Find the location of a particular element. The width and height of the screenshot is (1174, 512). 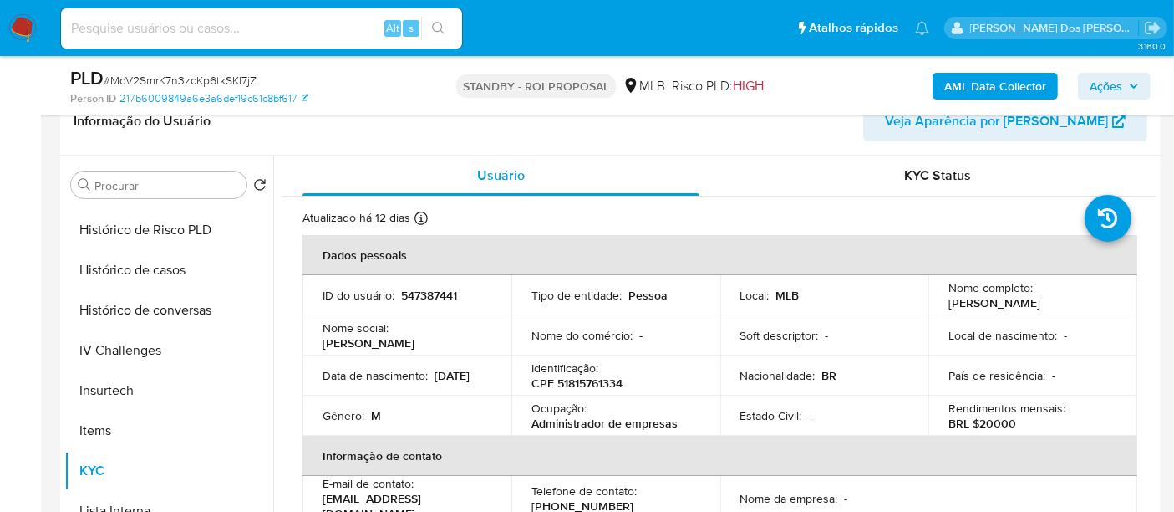

p: BR is located at coordinates (830, 375).